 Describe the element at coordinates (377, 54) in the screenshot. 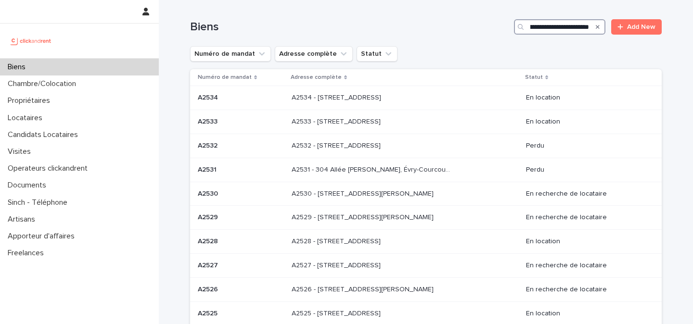

I see `button: Statut` at that location.